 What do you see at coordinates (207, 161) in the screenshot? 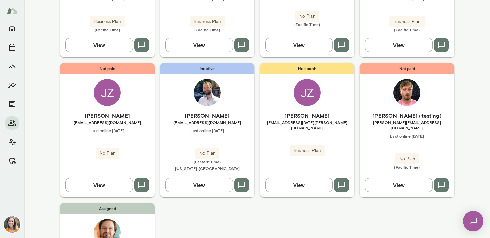
I see `span: (Eastern Time)` at bounding box center [207, 161].